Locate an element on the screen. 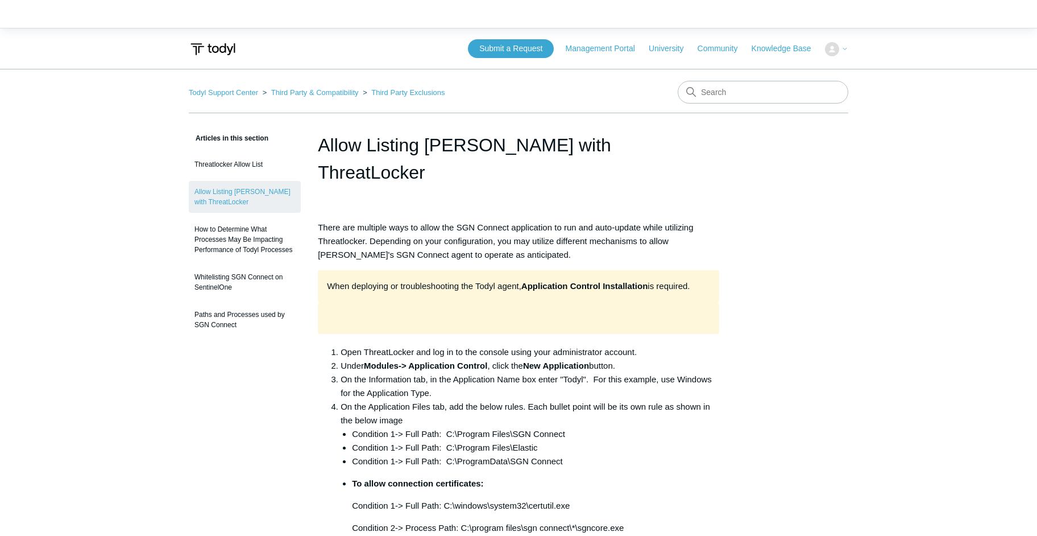  a: Community is located at coordinates (724, 48).